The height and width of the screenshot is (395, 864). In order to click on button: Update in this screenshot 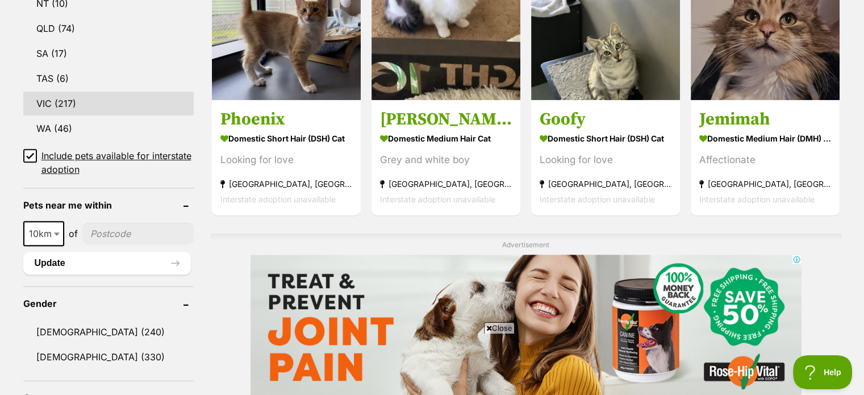, I will do `click(107, 263)`.